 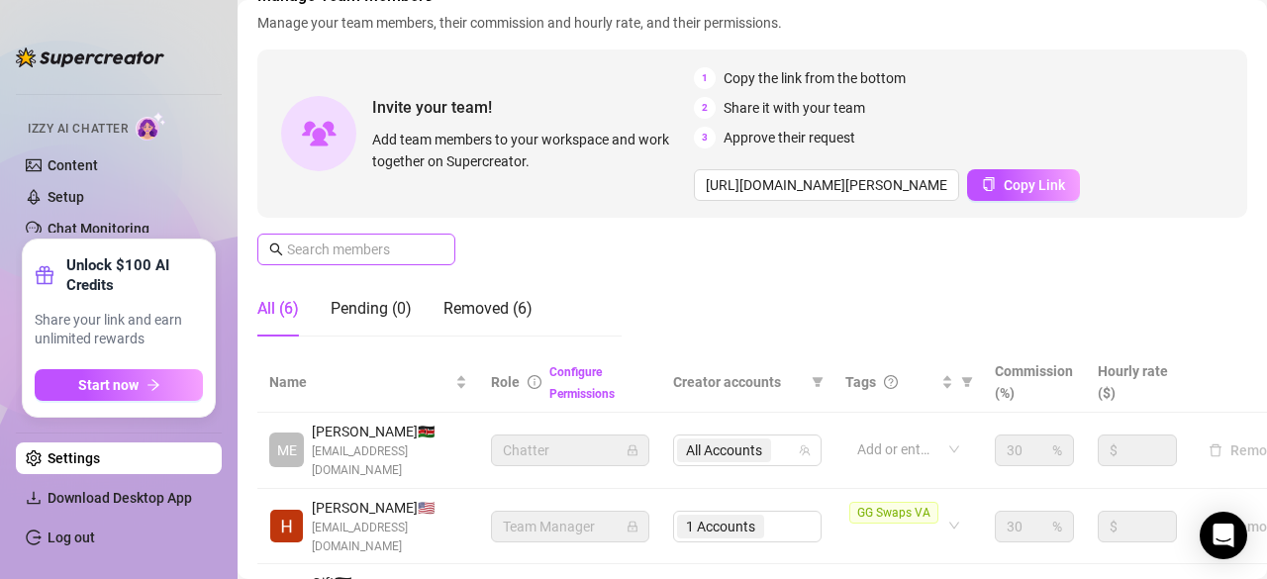 What do you see at coordinates (71, 538) in the screenshot?
I see `a: Log out` at bounding box center [71, 538].